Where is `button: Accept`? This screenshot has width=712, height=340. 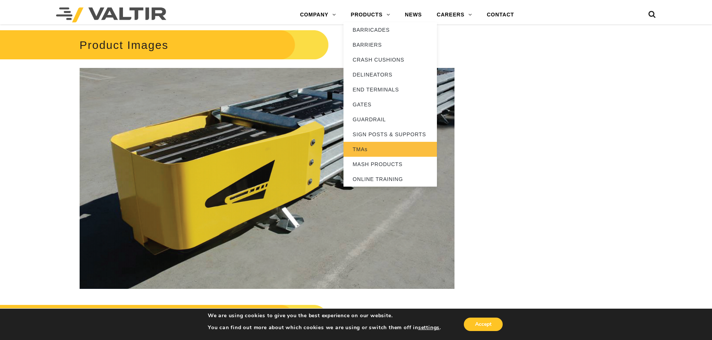
button: Accept is located at coordinates (483, 325).